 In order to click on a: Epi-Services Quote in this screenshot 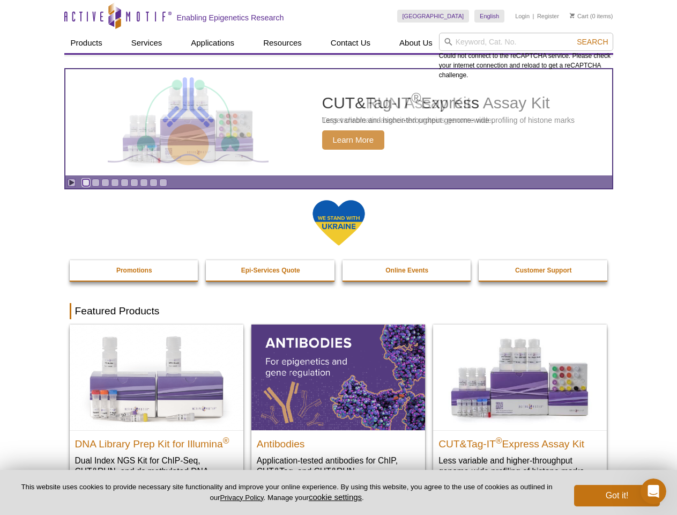, I will do `click(271, 270)`.